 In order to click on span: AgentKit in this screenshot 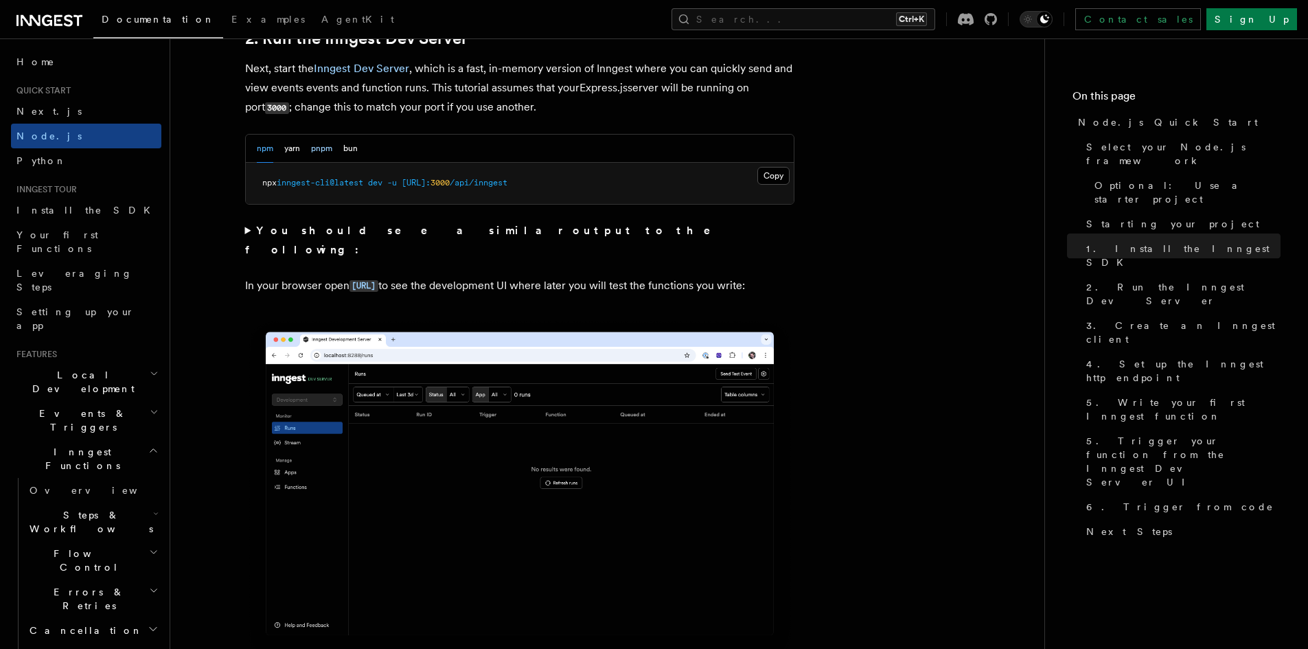, I will do `click(358, 19)`.